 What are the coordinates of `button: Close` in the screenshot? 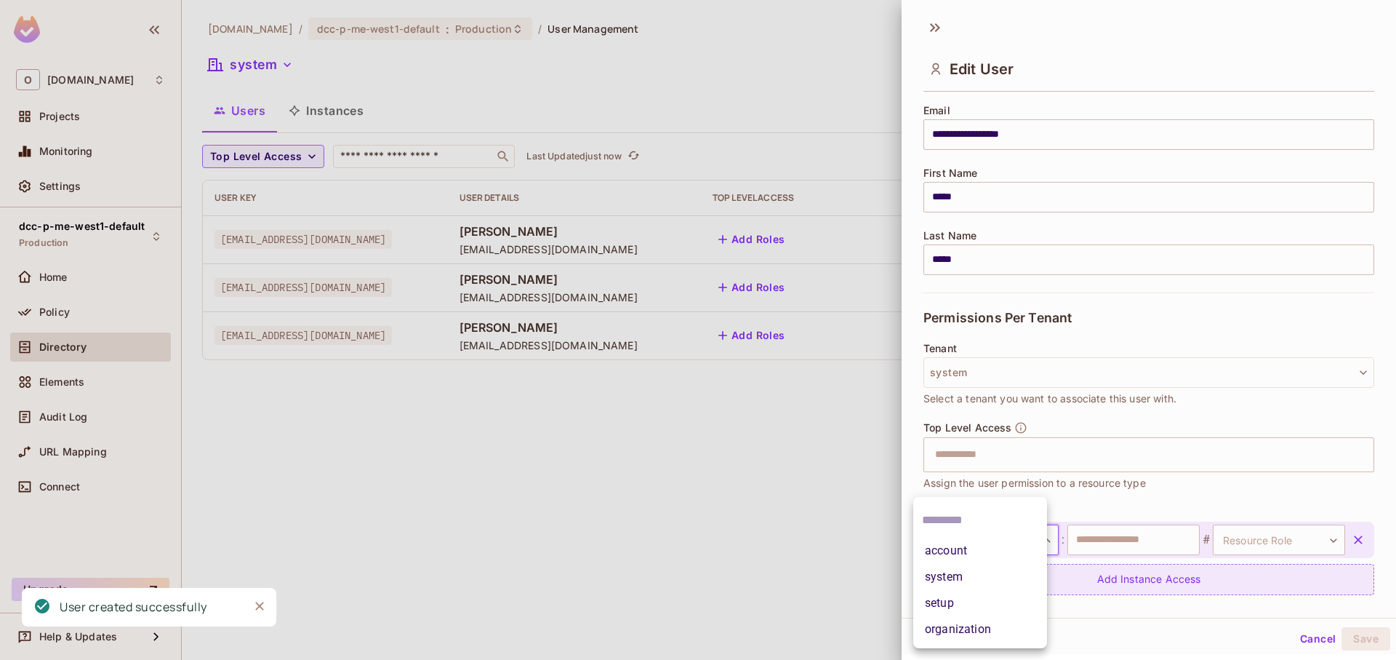 It's located at (260, 606).